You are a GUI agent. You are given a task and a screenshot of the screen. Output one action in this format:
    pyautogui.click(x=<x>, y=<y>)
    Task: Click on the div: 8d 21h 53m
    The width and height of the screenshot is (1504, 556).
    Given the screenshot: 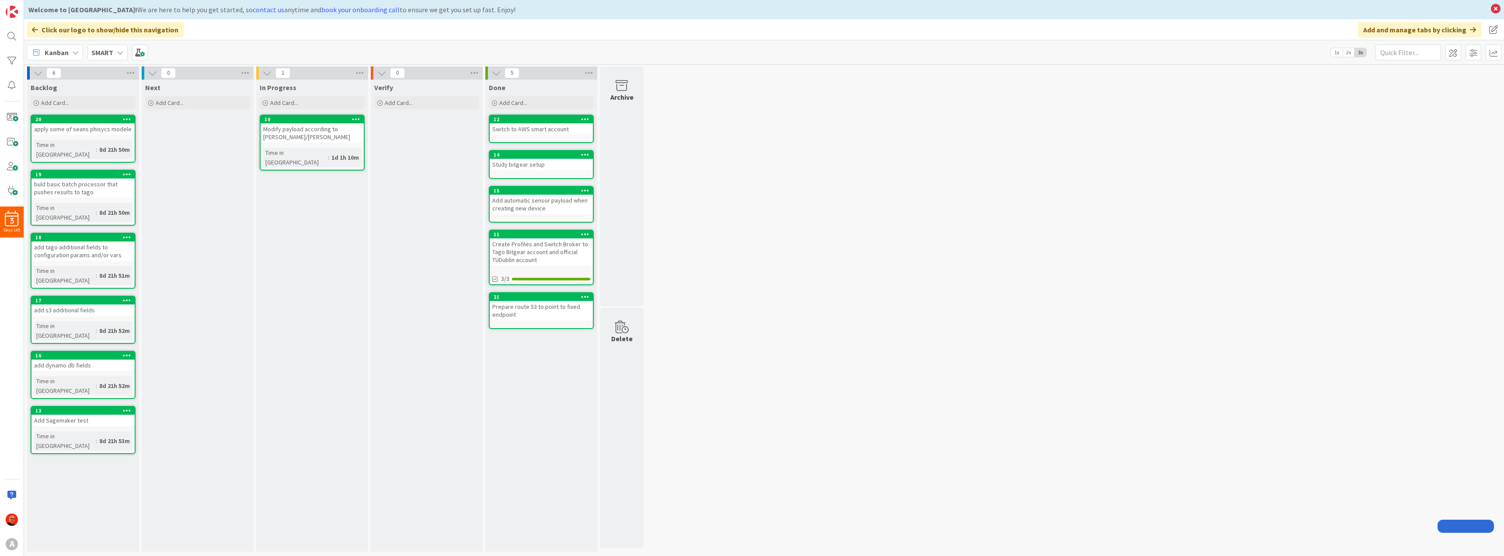 What is the action you would take?
    pyautogui.click(x=115, y=441)
    